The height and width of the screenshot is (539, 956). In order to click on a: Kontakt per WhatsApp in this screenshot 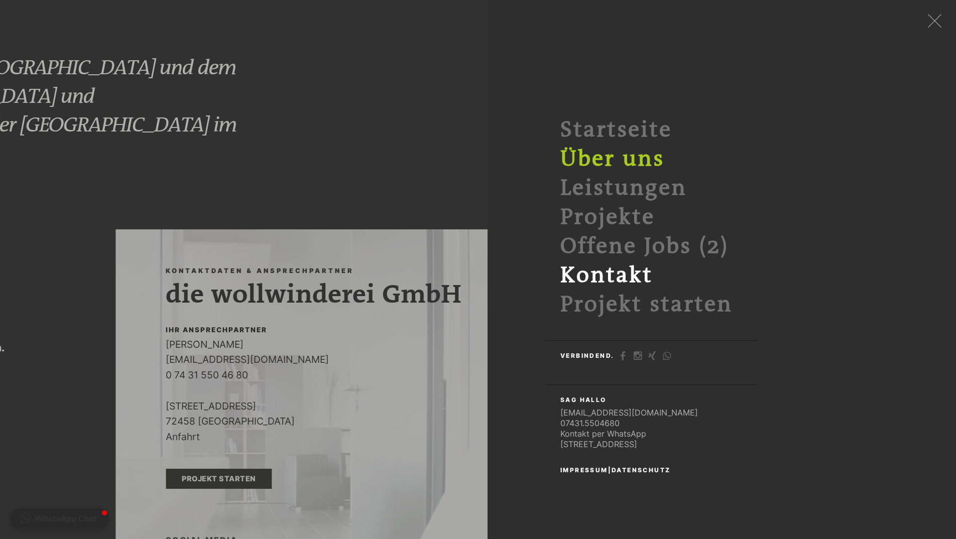, I will do `click(603, 434)`.